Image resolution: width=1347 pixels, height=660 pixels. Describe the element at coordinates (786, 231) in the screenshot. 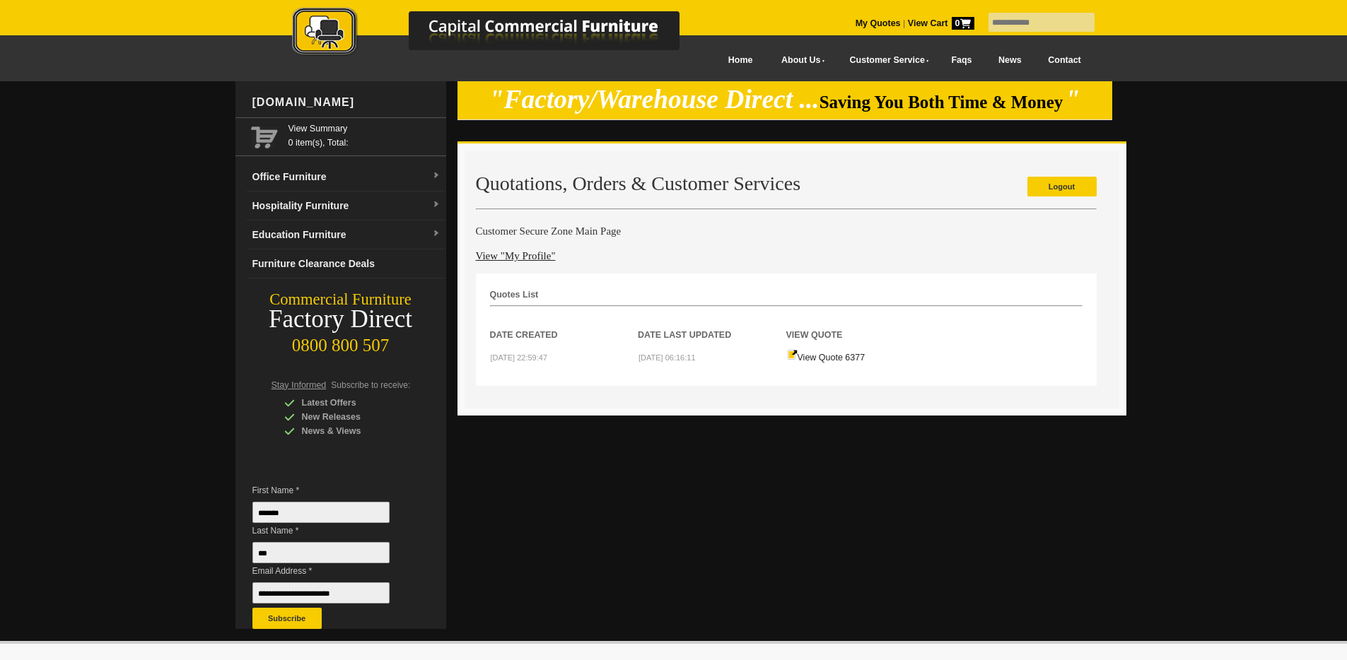

I see `h4: Customer Secure Zone Main Page` at that location.